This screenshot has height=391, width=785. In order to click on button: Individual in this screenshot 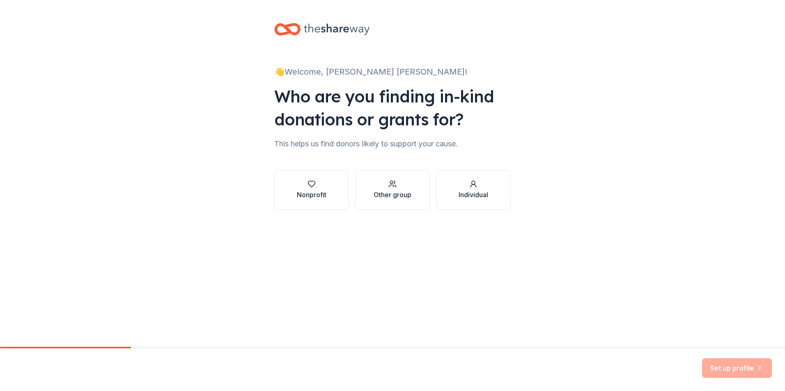, I will do `click(473, 190)`.